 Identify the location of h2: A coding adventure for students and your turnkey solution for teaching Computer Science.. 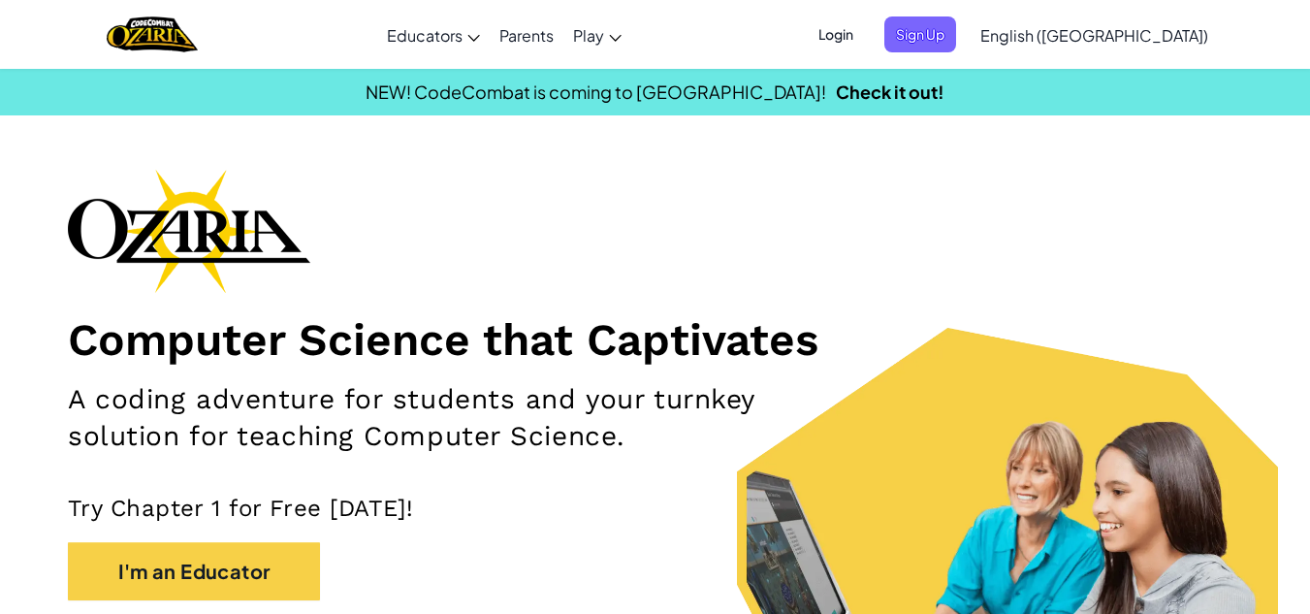
(461, 418).